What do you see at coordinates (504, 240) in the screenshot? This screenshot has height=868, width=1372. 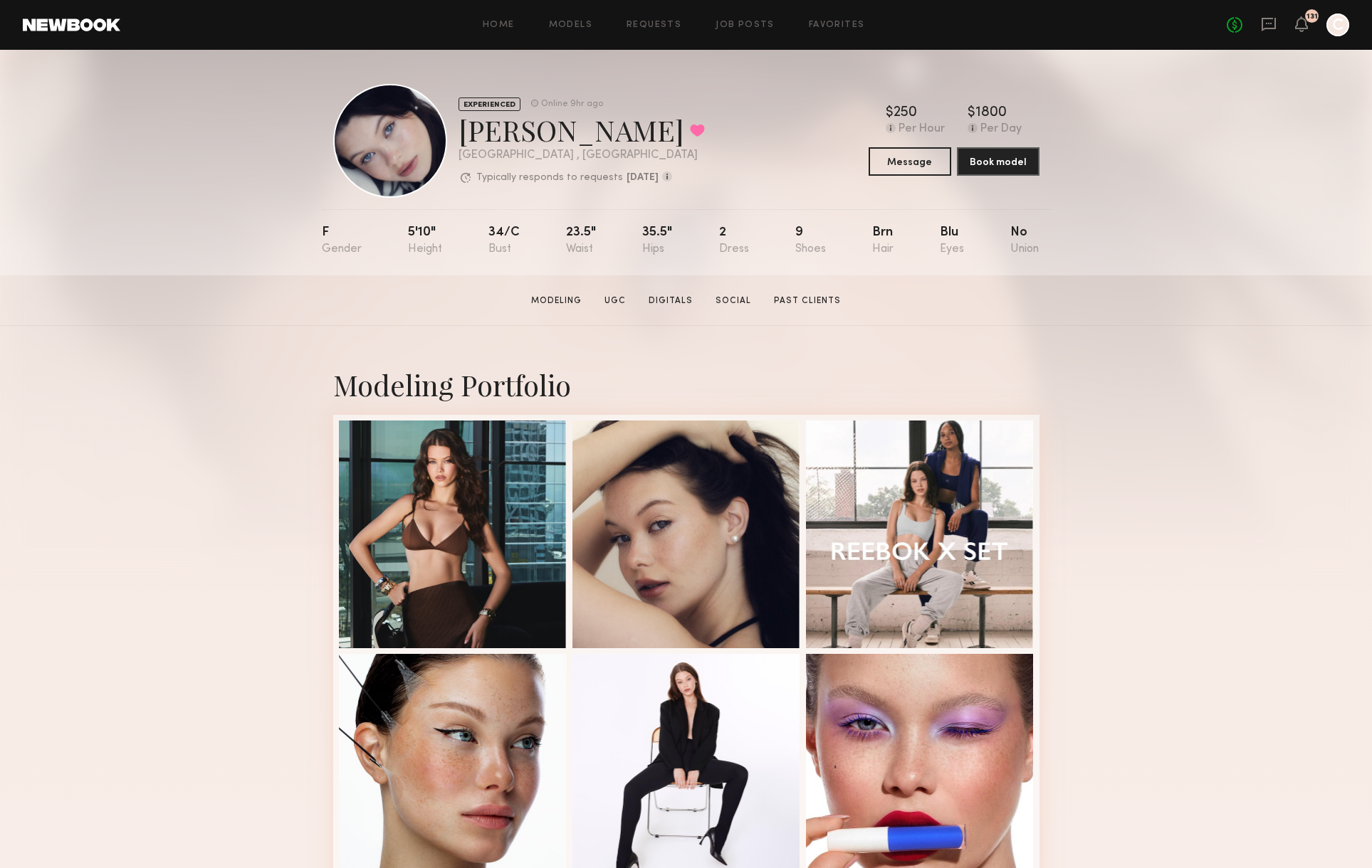 I see `div: 34/c` at bounding box center [504, 240].